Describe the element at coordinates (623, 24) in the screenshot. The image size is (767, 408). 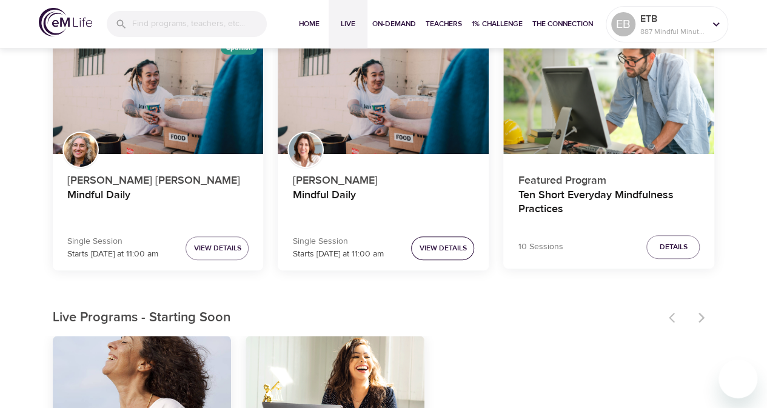
I see `div: EB` at that location.